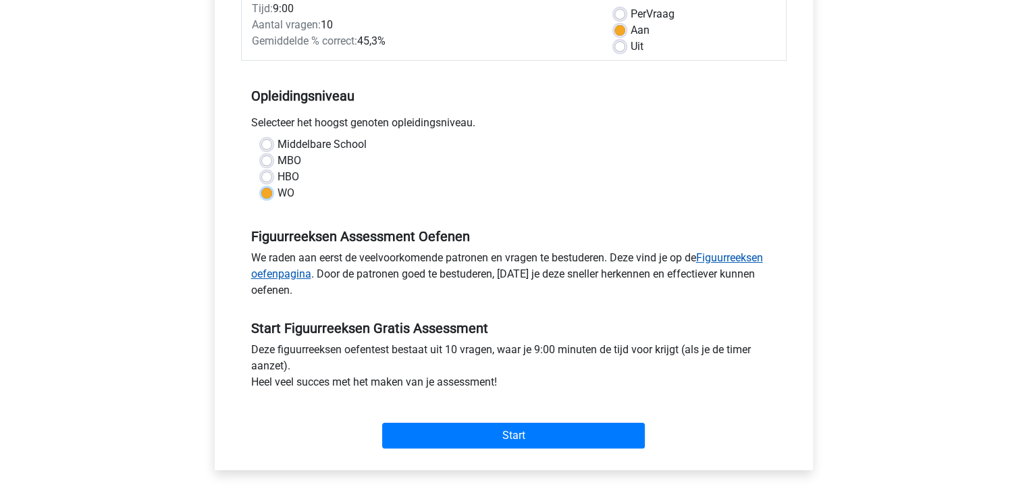  I want to click on label: Uit, so click(637, 47).